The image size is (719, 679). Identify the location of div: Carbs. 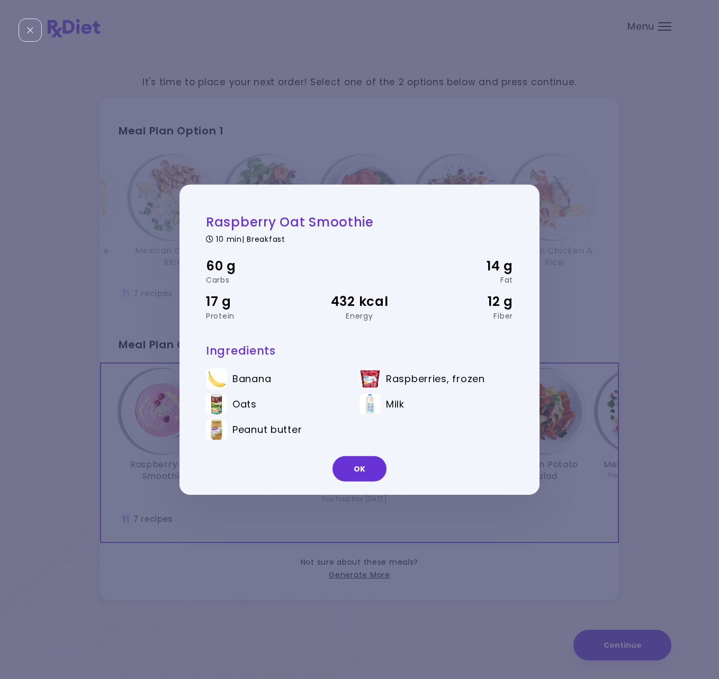
(257, 280).